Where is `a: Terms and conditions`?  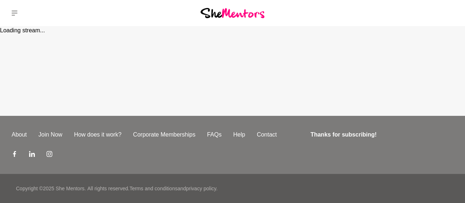 a: Terms and conditions is located at coordinates (153, 189).